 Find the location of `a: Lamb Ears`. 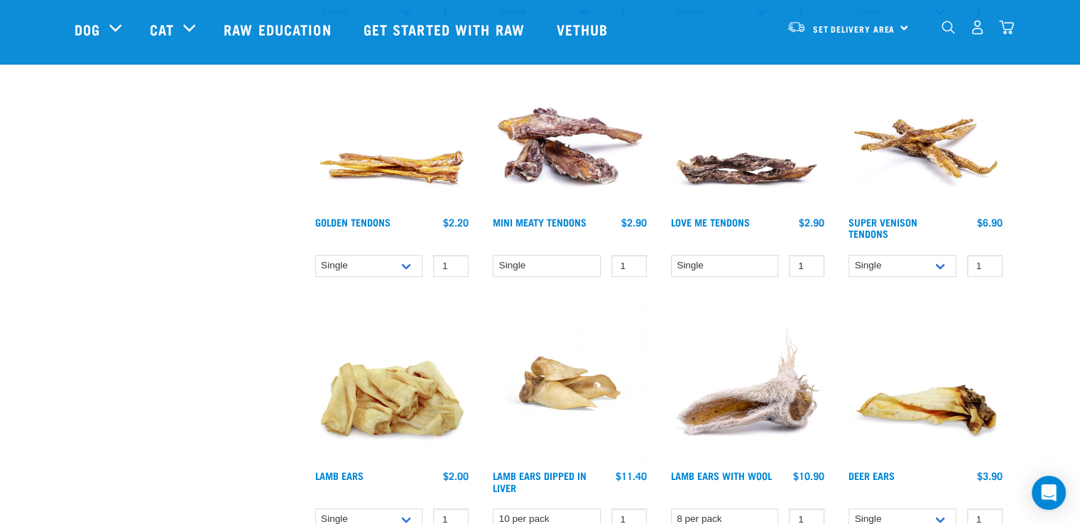

a: Lamb Ears is located at coordinates (339, 475).